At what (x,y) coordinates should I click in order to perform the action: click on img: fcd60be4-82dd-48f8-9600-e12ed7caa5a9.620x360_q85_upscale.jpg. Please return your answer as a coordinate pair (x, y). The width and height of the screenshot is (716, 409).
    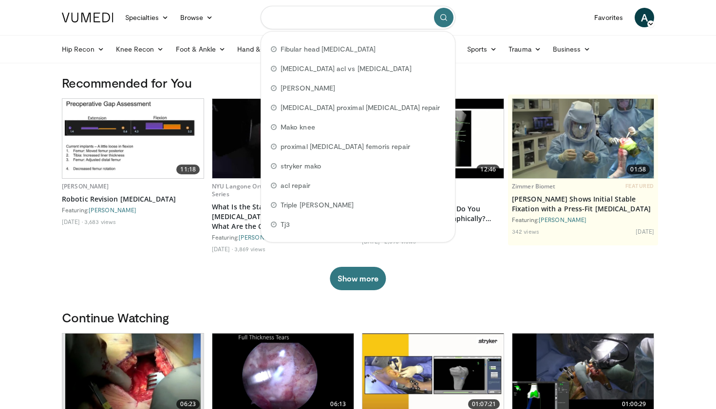
    Looking at the image, I should click on (283, 138).